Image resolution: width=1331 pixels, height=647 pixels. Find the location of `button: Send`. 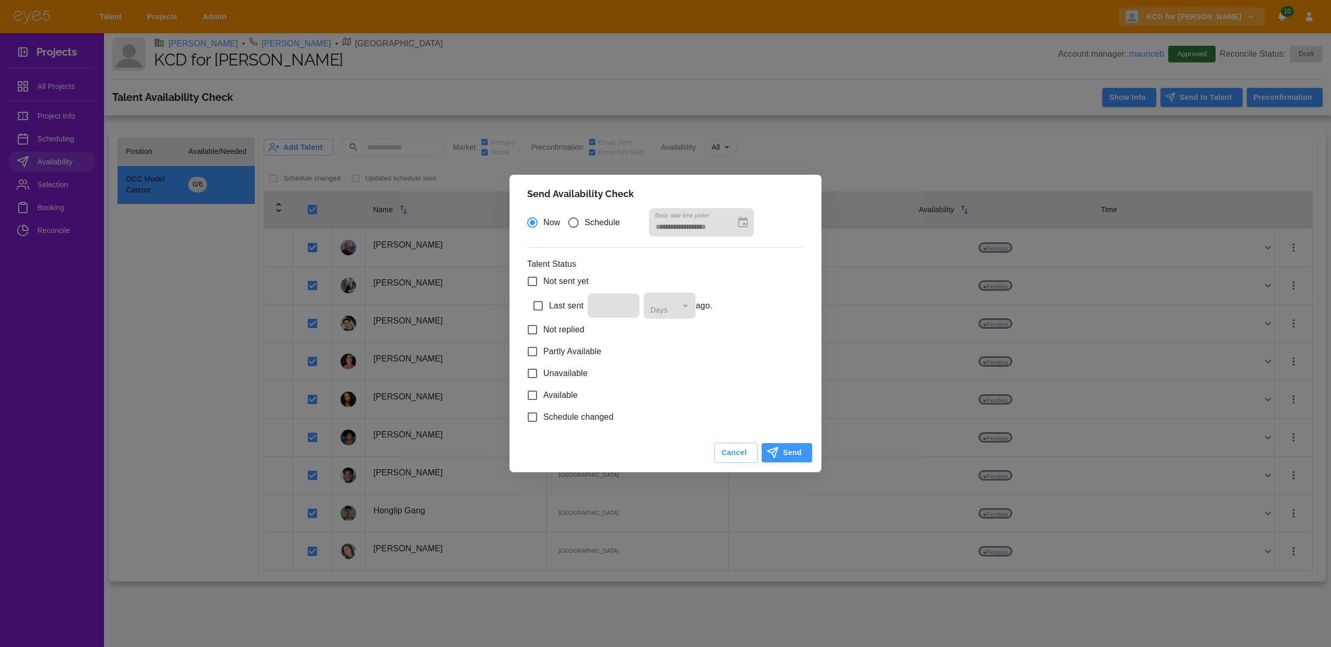

button: Send is located at coordinates (787, 452).